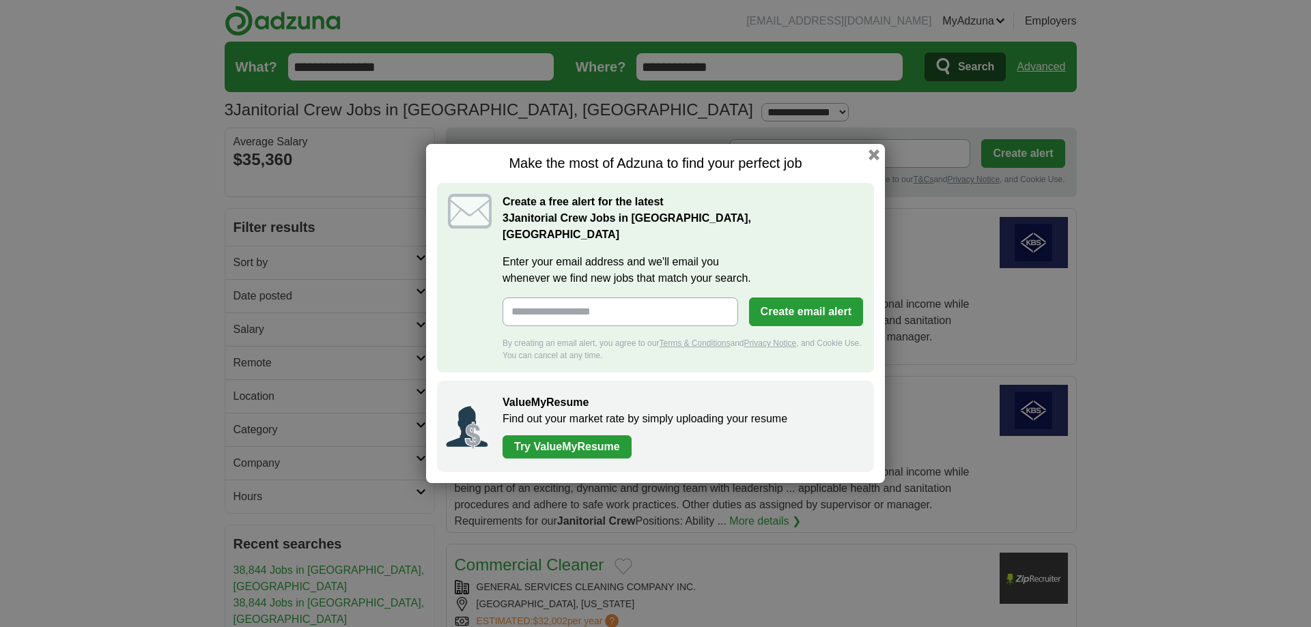  I want to click on h2: Create a free alert for the latest, so click(683, 218).